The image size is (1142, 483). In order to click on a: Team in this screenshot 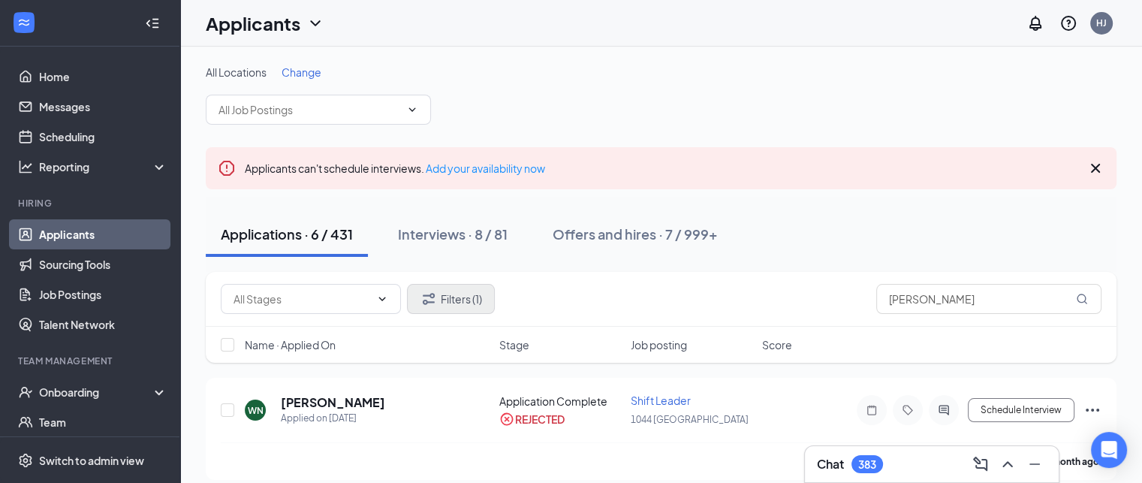, I will do `click(103, 422)`.